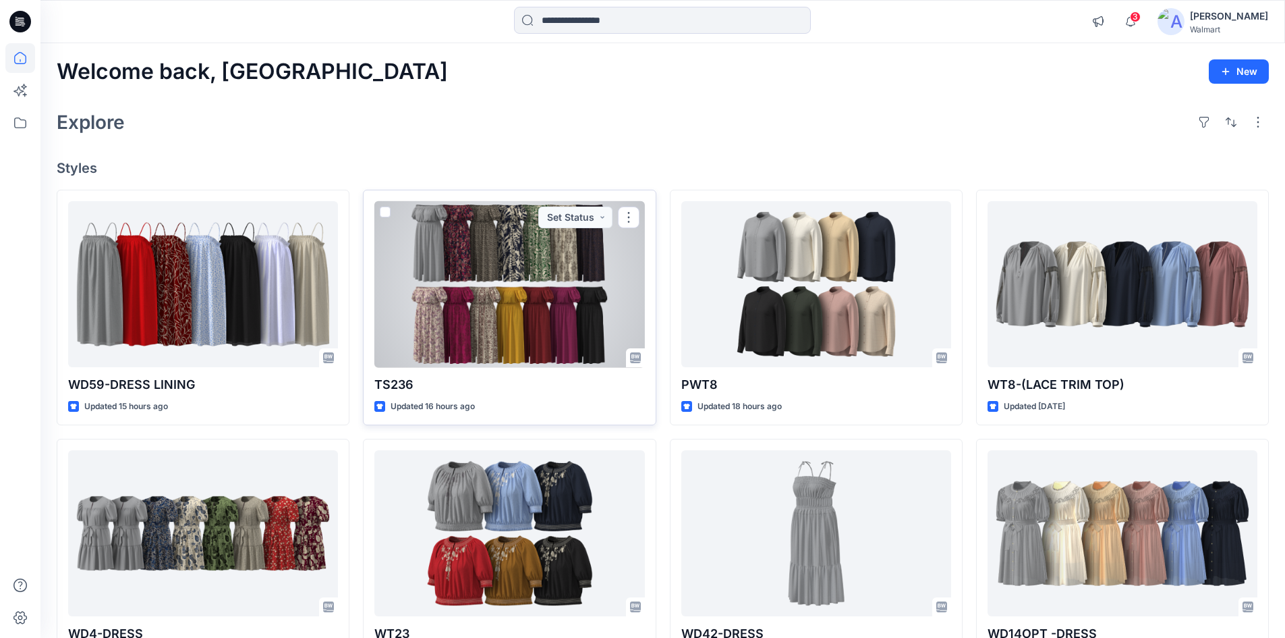  I want to click on a: WT8-(LACE TRIM TOP), so click(1123, 284).